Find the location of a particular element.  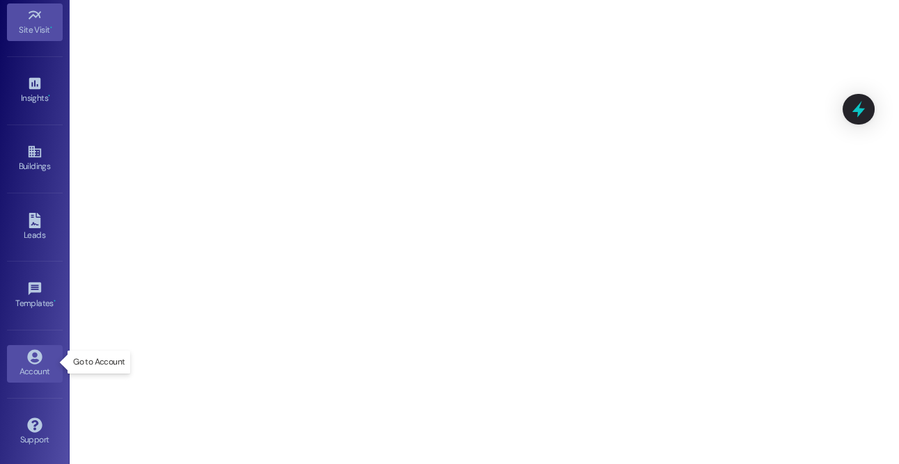

a: Insights • is located at coordinates (35, 90).